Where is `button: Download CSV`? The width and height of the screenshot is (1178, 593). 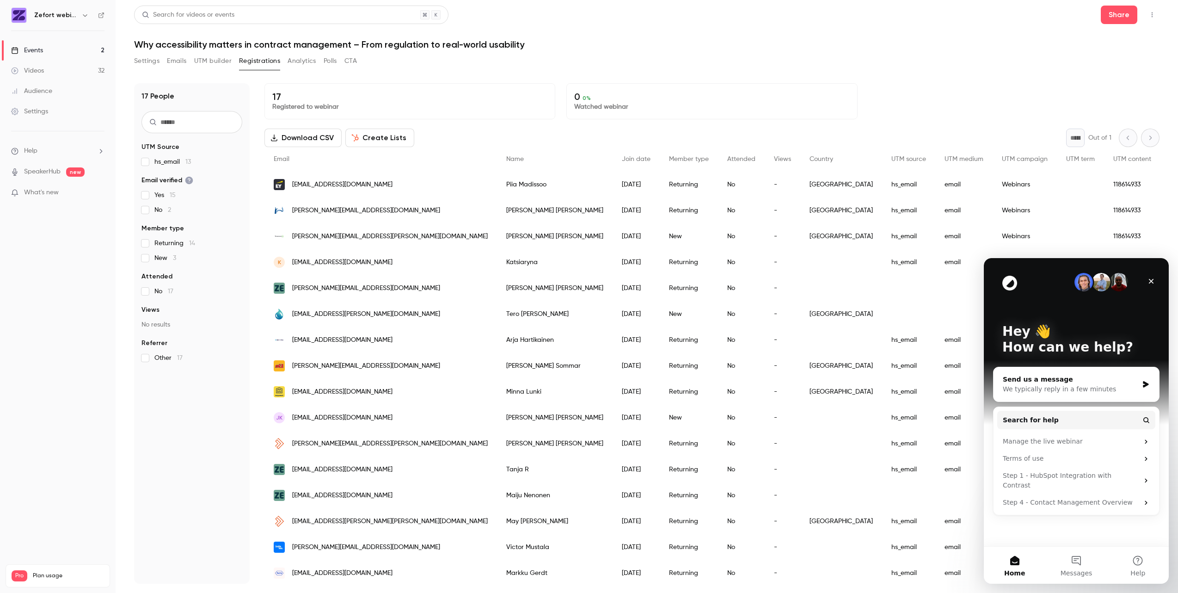 button: Download CSV is located at coordinates (303, 138).